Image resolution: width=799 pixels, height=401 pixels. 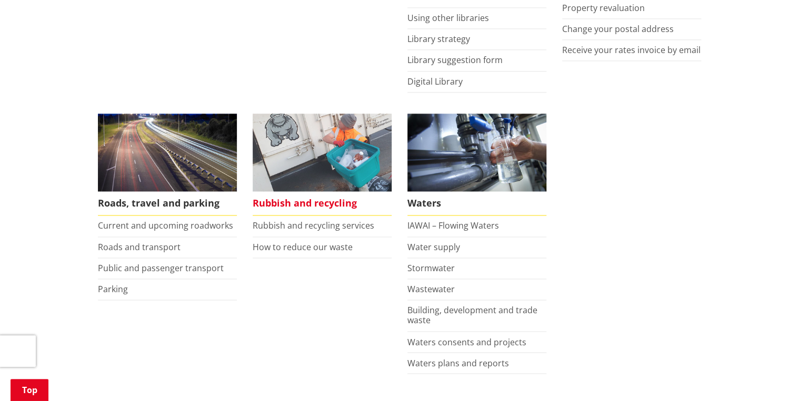 What do you see at coordinates (322, 165) in the screenshot?
I see `a: Rubbish and recycling` at bounding box center [322, 165].